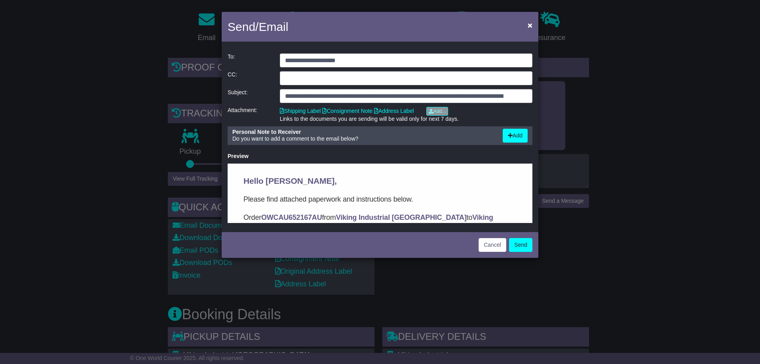  What do you see at coordinates (530, 25) in the screenshot?
I see `button: Close` at bounding box center [530, 25].